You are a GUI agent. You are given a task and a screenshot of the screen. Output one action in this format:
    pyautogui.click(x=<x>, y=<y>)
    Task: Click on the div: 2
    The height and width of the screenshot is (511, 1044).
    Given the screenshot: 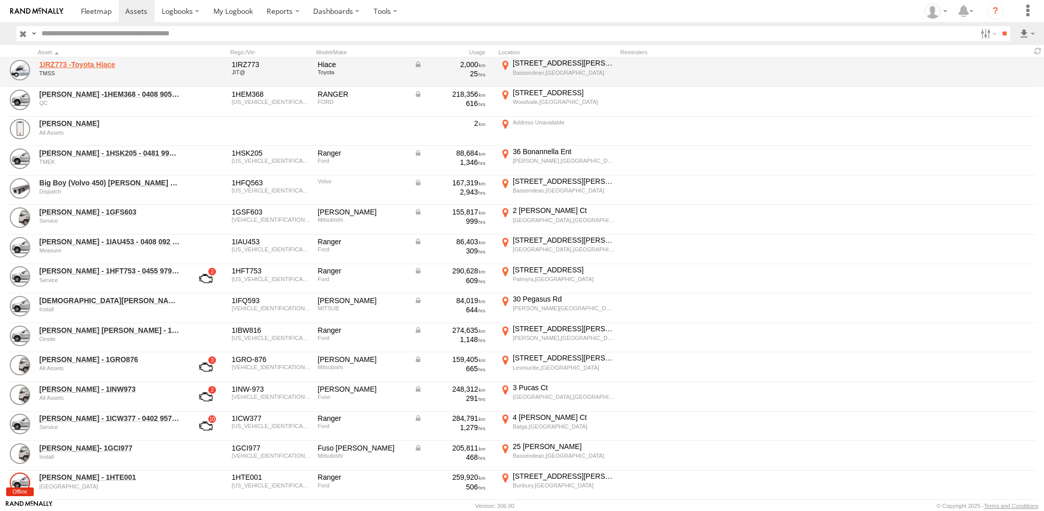 What is the action you would take?
    pyautogui.click(x=450, y=123)
    